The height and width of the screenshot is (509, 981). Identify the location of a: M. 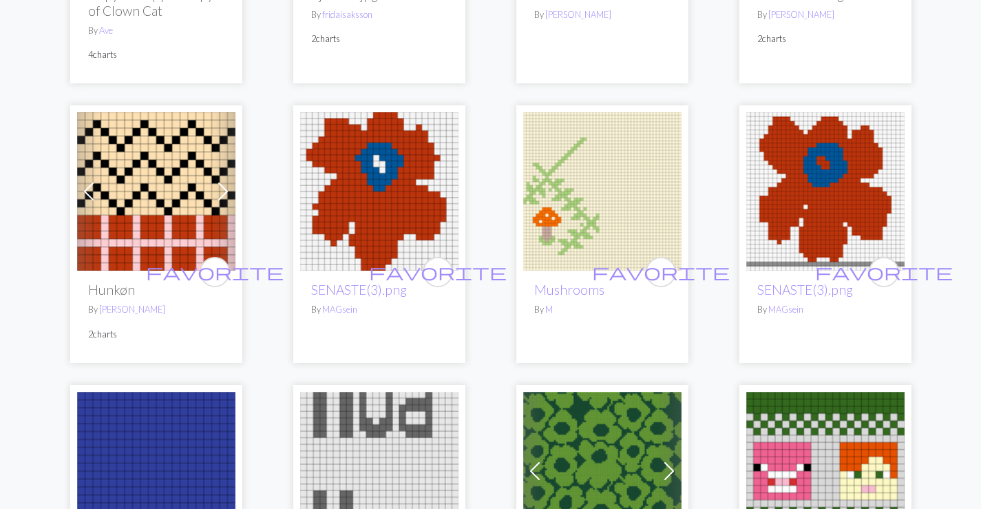
(549, 309).